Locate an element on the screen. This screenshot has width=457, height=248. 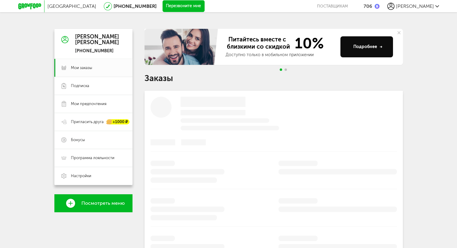
span: Бонусы is located at coordinates (78, 140).